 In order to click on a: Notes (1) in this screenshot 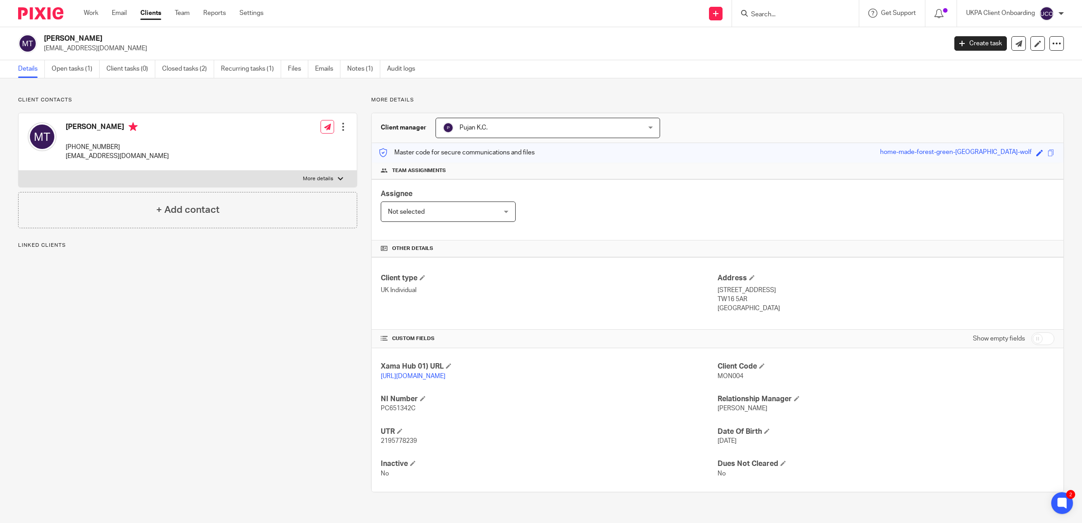, I will do `click(364, 69)`.